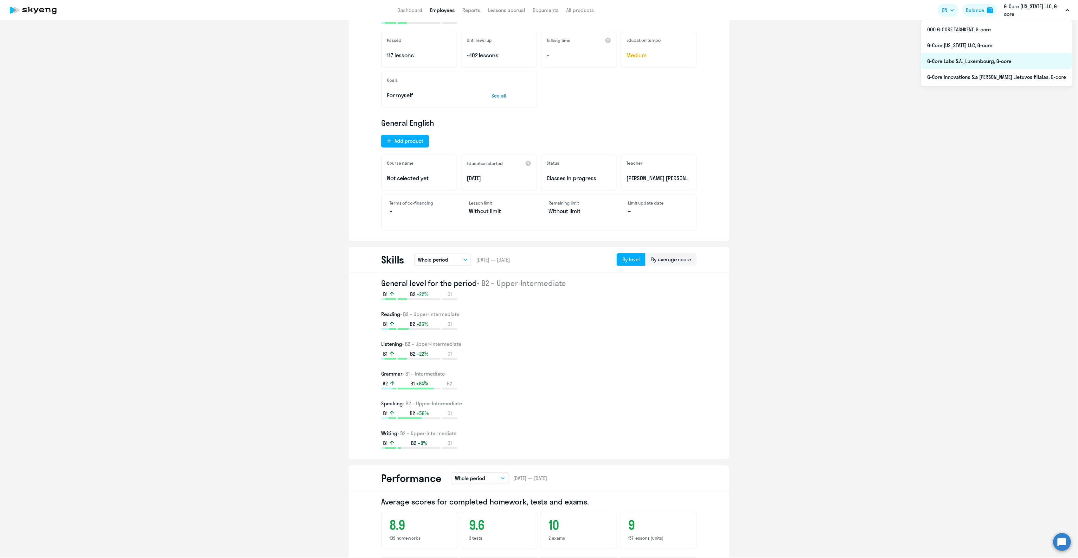 Image resolution: width=1078 pixels, height=558 pixels. What do you see at coordinates (411, 479) in the screenshot?
I see `h2: Performance` at bounding box center [411, 479].